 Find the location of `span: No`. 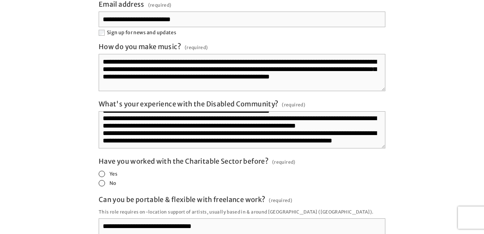

span: No is located at coordinates (113, 183).